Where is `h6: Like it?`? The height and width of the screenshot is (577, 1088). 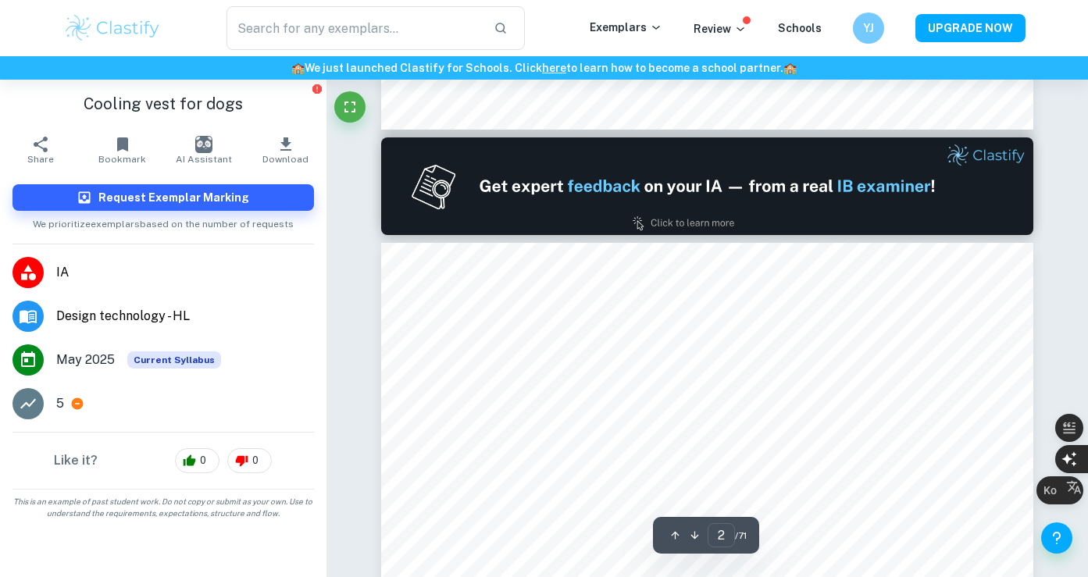
h6: Like it? is located at coordinates (76, 461).